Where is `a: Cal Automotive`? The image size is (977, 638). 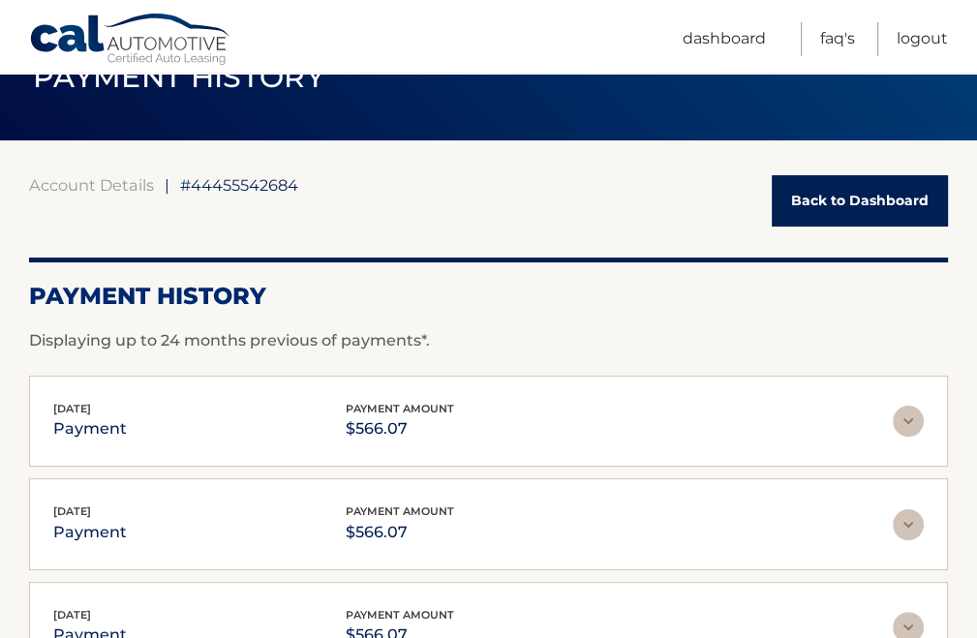 a: Cal Automotive is located at coordinates (131, 41).